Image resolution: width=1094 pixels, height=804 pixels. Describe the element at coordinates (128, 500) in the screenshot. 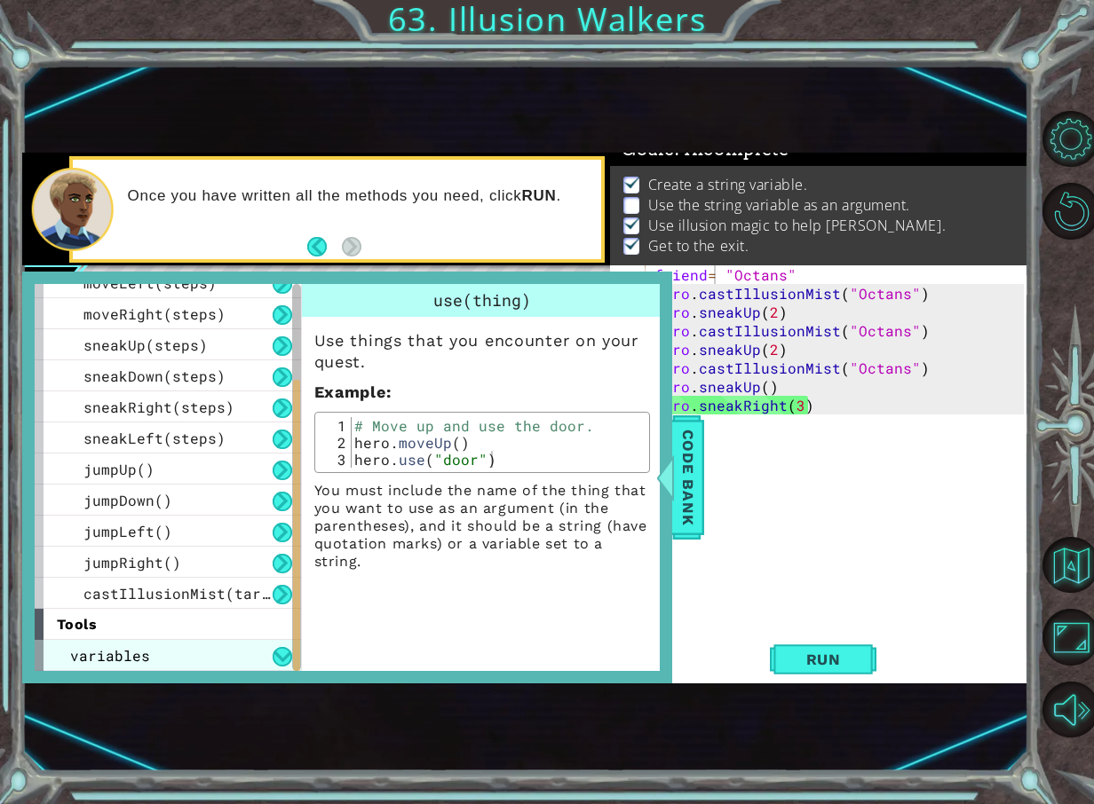

I see `span: jumpDown()` at that location.